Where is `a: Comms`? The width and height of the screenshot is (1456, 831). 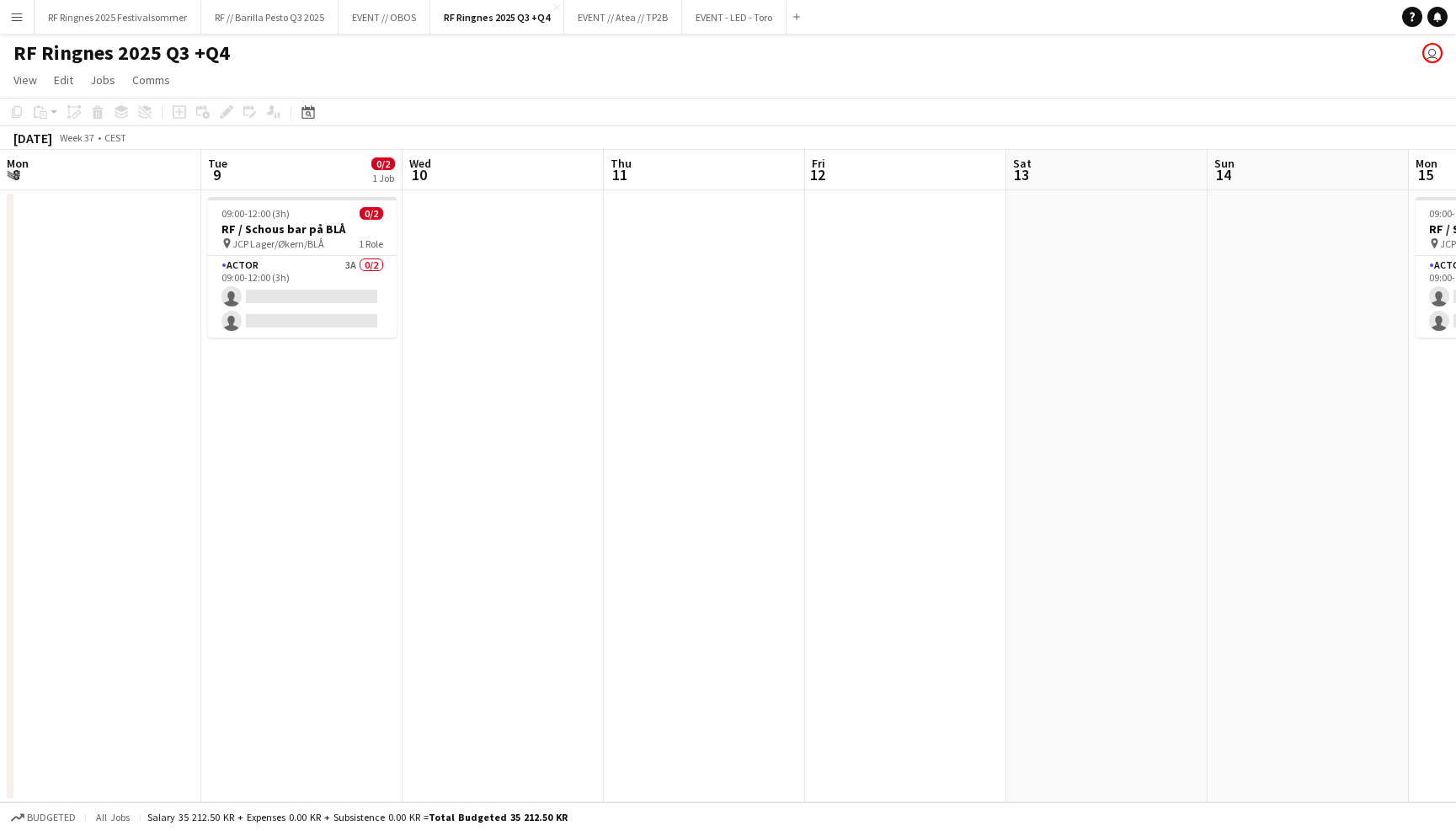
a: Comms is located at coordinates (151, 80).